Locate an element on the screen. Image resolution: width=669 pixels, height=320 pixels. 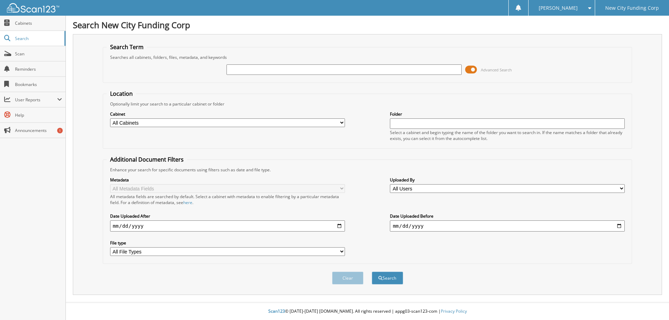
span: New City Funding Corp is located at coordinates (632, 8).